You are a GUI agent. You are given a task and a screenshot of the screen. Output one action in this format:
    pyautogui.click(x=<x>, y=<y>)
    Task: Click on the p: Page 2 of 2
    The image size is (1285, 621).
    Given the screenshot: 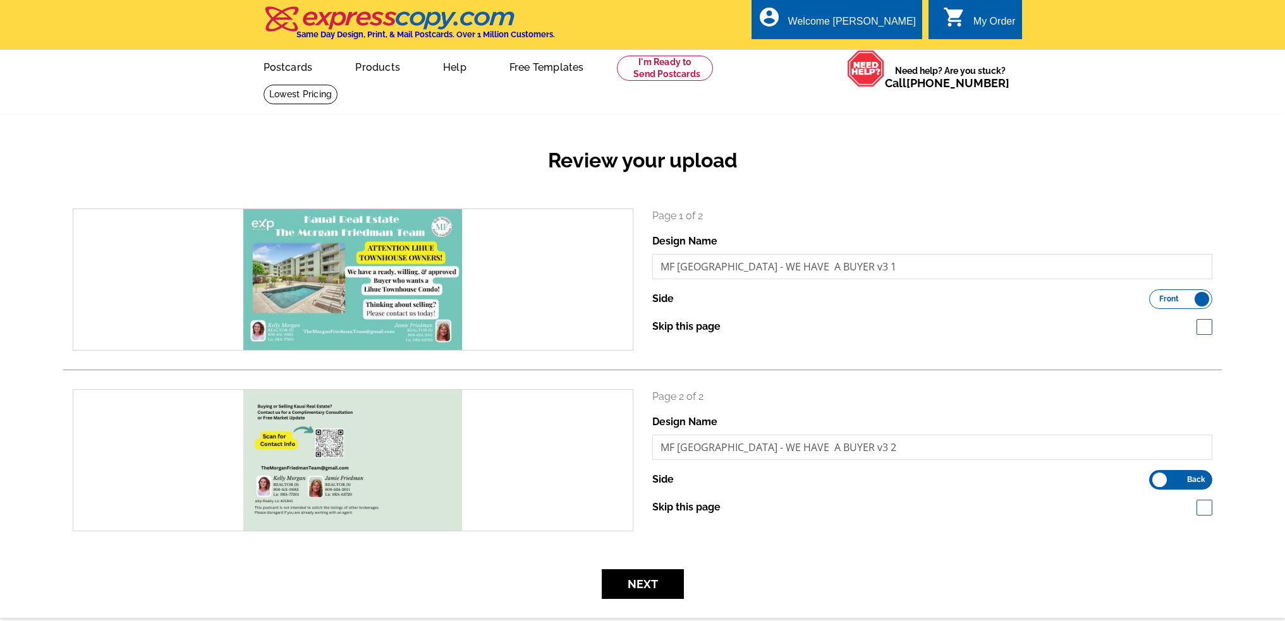 What is the action you would take?
    pyautogui.click(x=932, y=397)
    